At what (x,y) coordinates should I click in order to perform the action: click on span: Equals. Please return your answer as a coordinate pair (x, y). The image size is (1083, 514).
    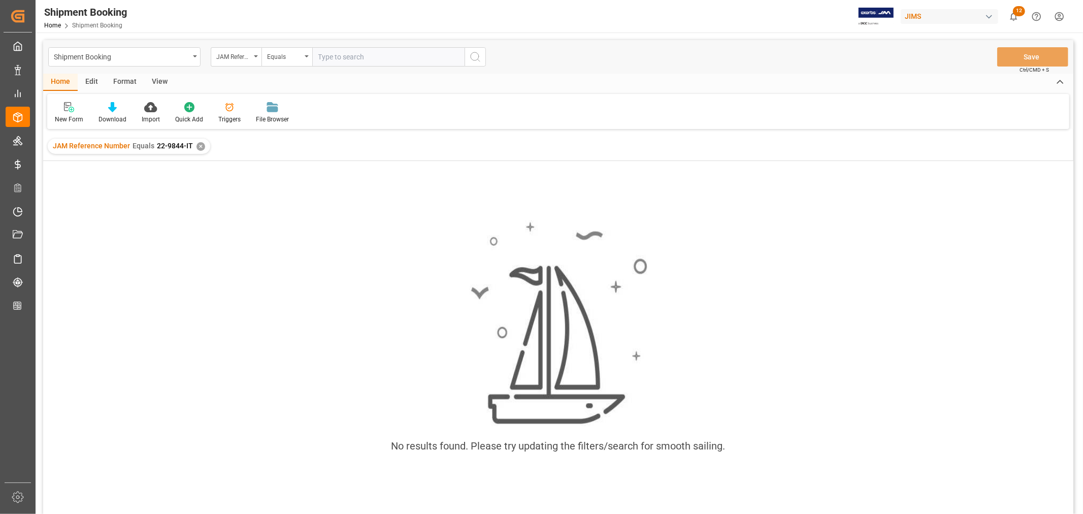
    Looking at the image, I should click on (143, 146).